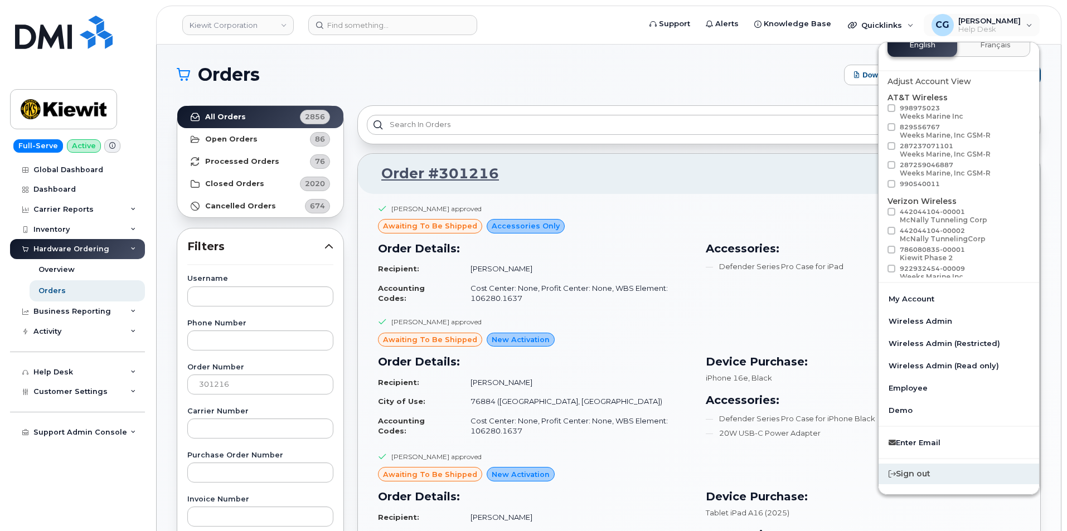 The width and height of the screenshot is (1067, 531). What do you see at coordinates (401, 401) in the screenshot?
I see `strong: City of Use:` at bounding box center [401, 401].